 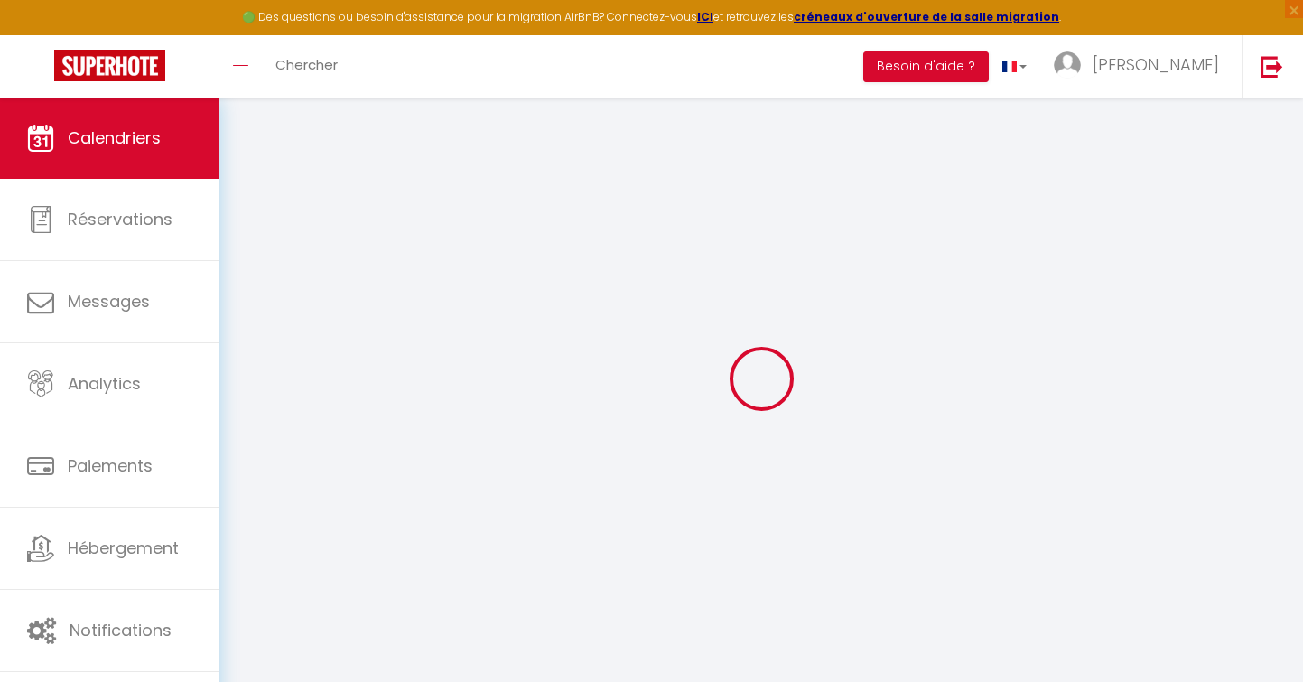 What do you see at coordinates (104, 383) in the screenshot?
I see `span: Analytics` at bounding box center [104, 383].